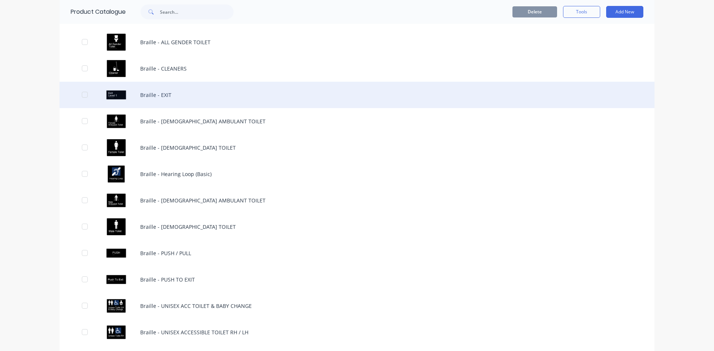 The height and width of the screenshot is (351, 714). What do you see at coordinates (357, 174) in the screenshot?
I see `div: Braille - Hearing Loop (Basic)Braille - Hearing Loop (Basic)` at bounding box center [357, 174].